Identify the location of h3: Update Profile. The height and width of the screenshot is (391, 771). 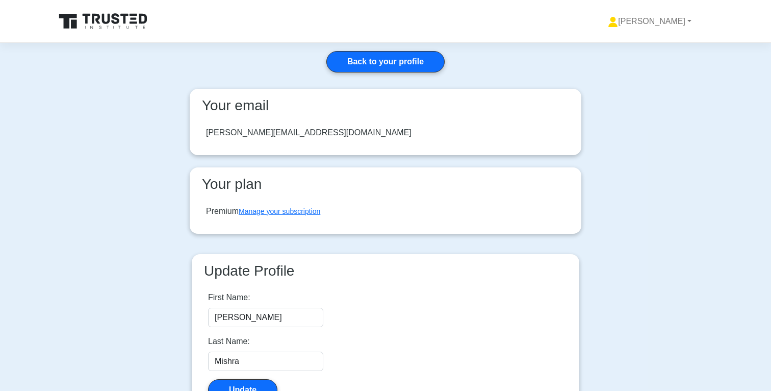
(385, 271).